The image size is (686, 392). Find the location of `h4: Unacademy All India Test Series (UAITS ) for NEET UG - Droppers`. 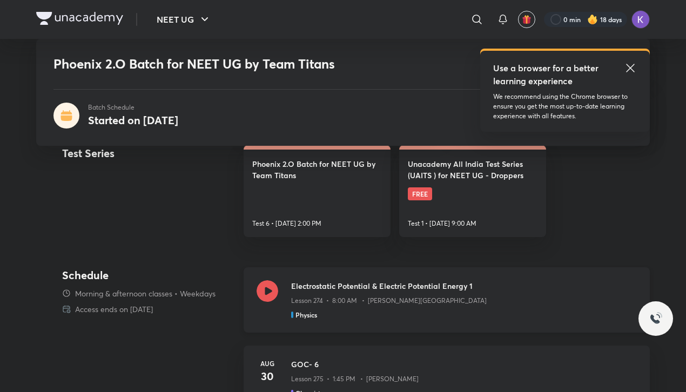

h4: Unacademy All India Test Series (UAITS ) for NEET UG - Droppers is located at coordinates (473, 170).